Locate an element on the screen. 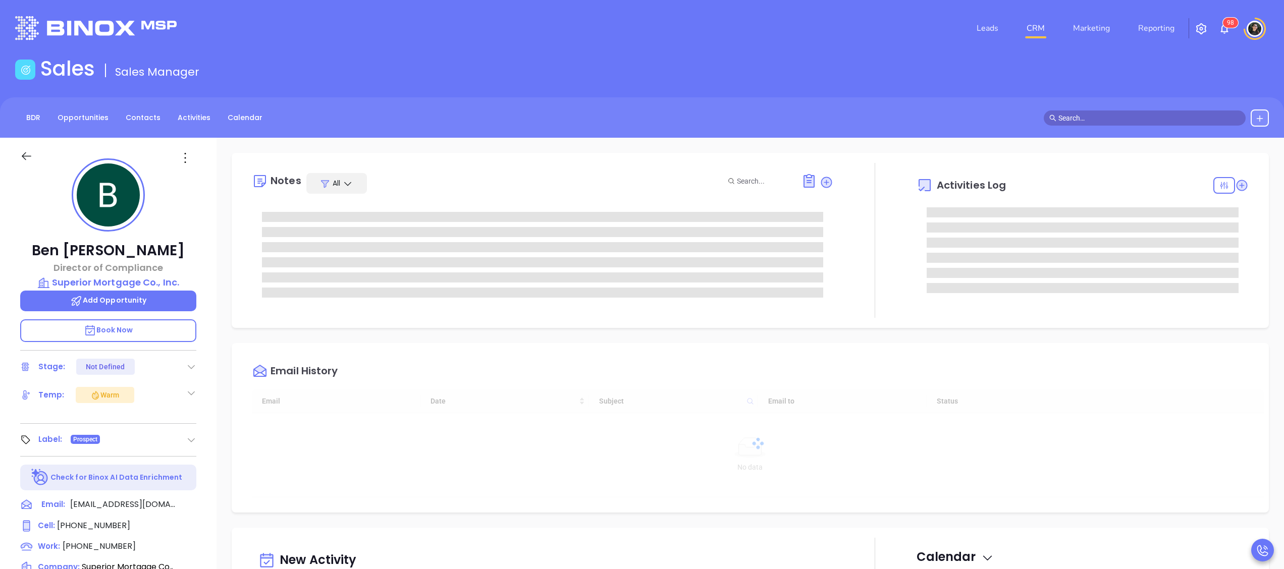  a: Superior Mortgage Co., Inc. is located at coordinates (108, 283).